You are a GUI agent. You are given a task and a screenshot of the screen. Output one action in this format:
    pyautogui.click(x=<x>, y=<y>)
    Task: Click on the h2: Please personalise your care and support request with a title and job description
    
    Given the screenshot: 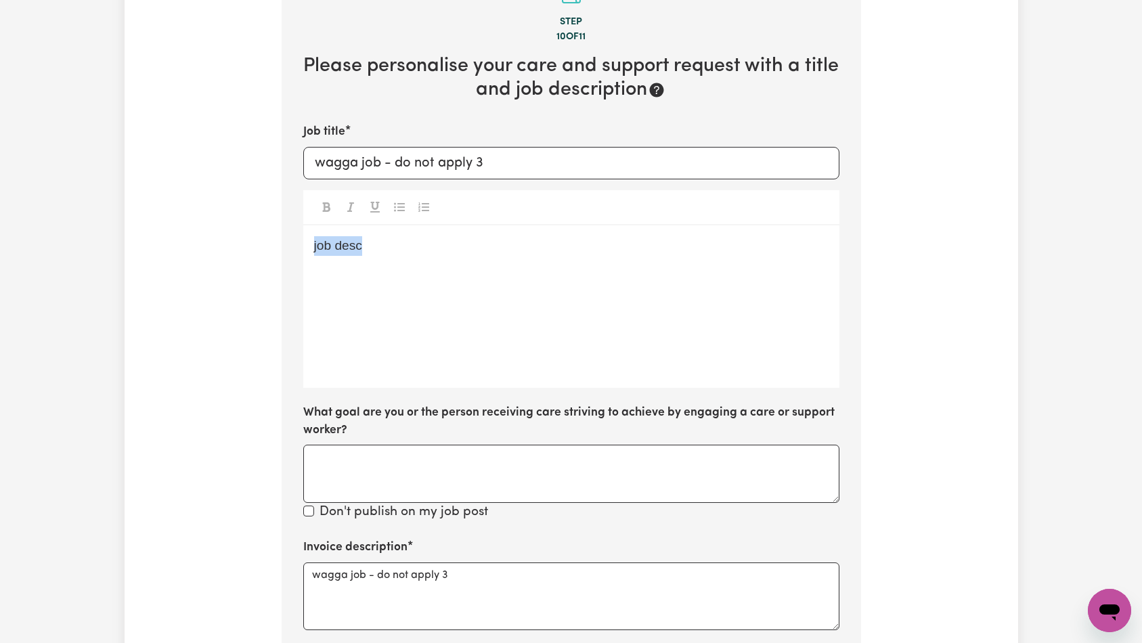 What is the action you would take?
    pyautogui.click(x=571, y=78)
    